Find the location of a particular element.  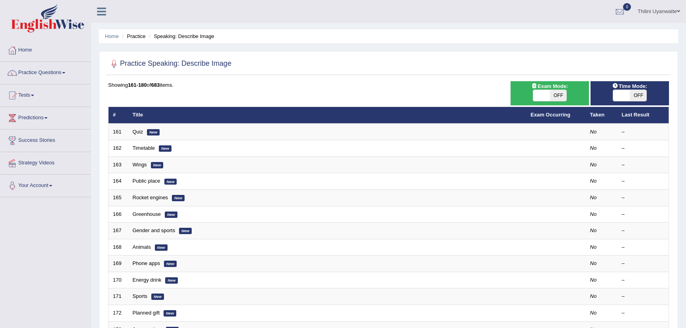

th: Last Result is located at coordinates (643, 115).